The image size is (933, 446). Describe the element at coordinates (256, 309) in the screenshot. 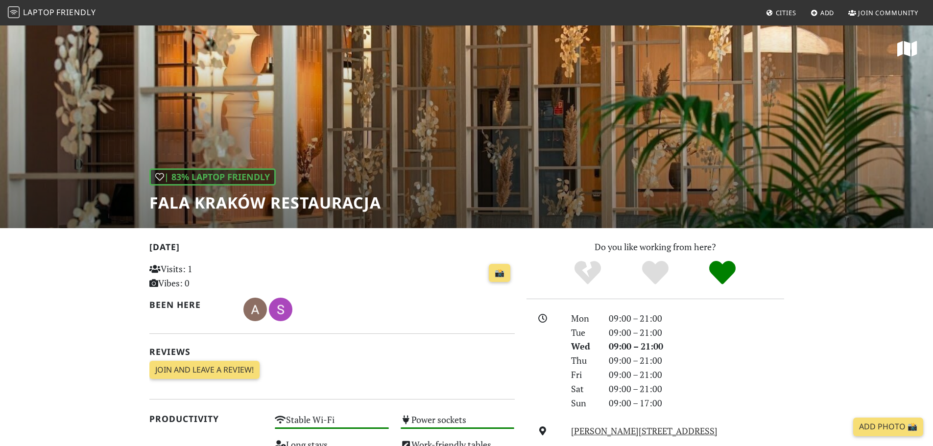

I see `span: Alexander Korolyov` at that location.